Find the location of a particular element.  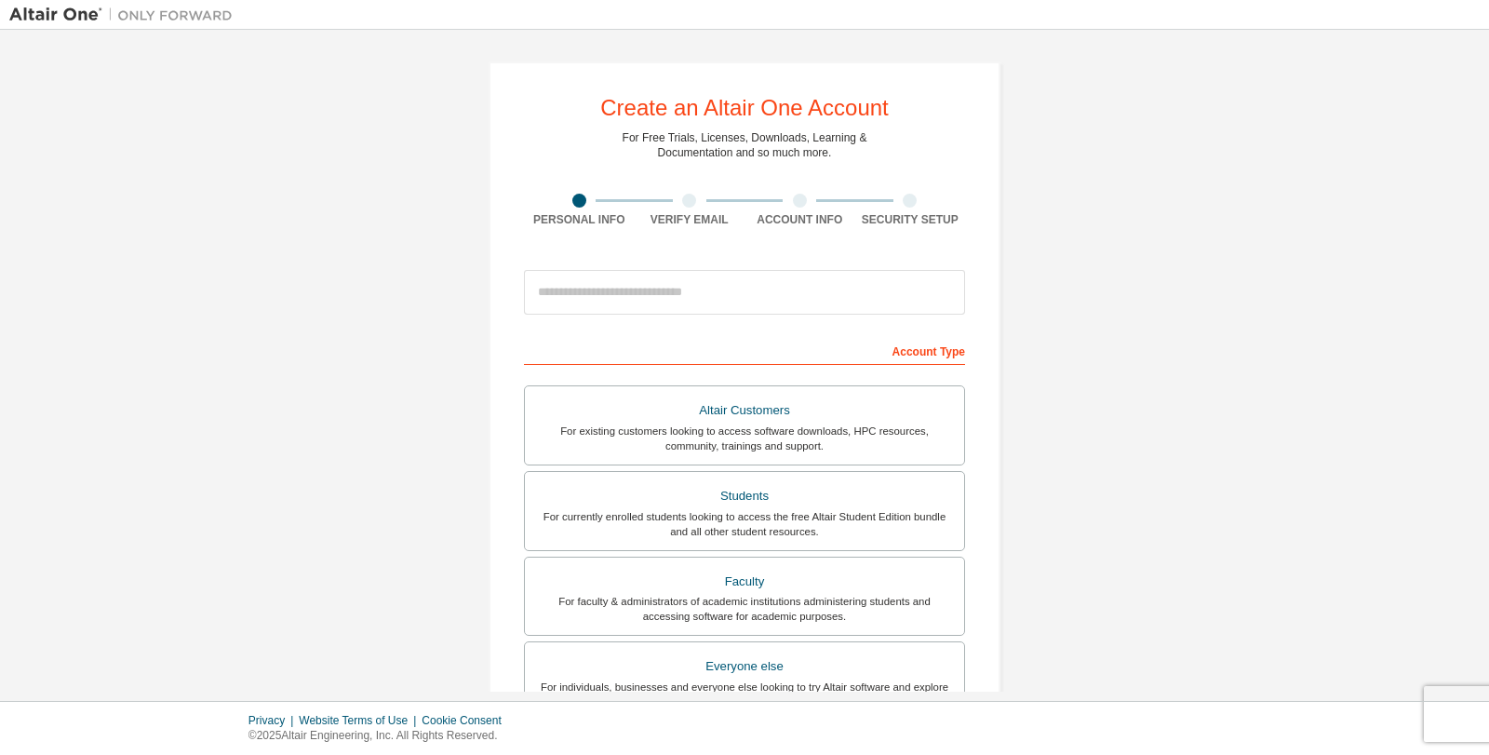

div: Personal Info is located at coordinates (579, 220).